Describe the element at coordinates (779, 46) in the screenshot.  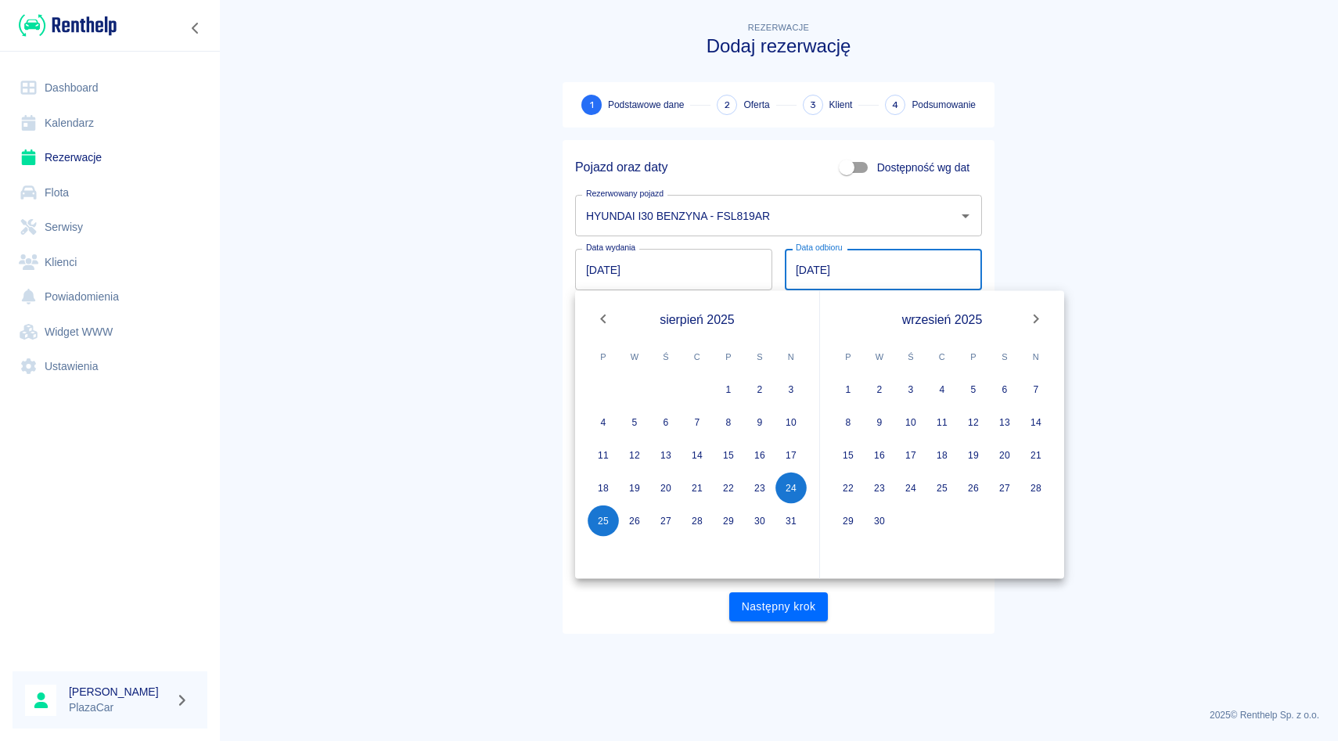
I see `h3: Dodaj rezerwację` at that location.